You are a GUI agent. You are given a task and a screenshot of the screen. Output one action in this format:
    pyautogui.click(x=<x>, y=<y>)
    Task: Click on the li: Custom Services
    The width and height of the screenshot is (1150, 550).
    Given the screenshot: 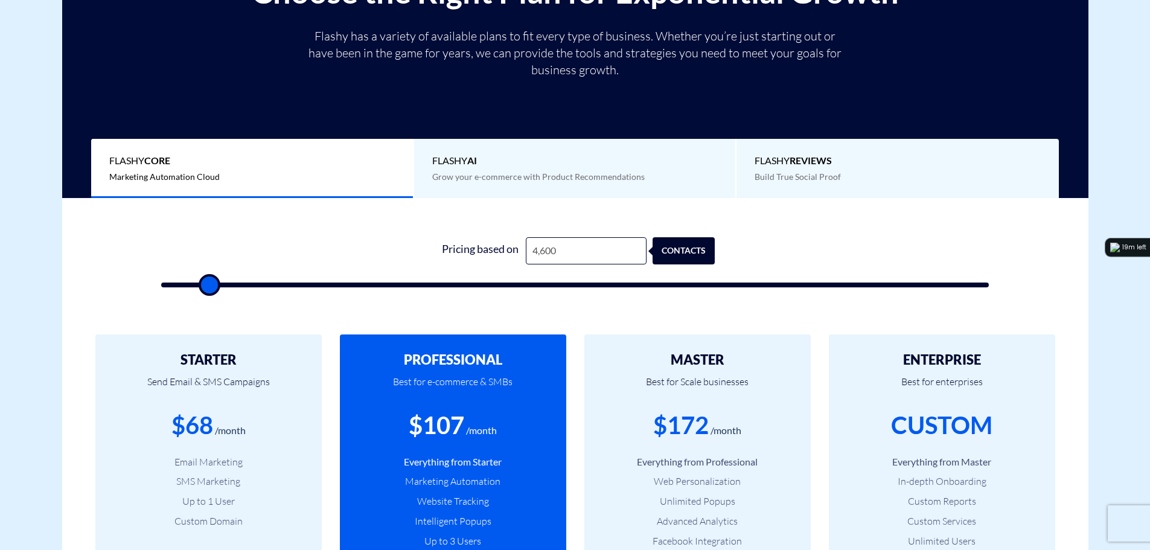 What is the action you would take?
    pyautogui.click(x=942, y=521)
    